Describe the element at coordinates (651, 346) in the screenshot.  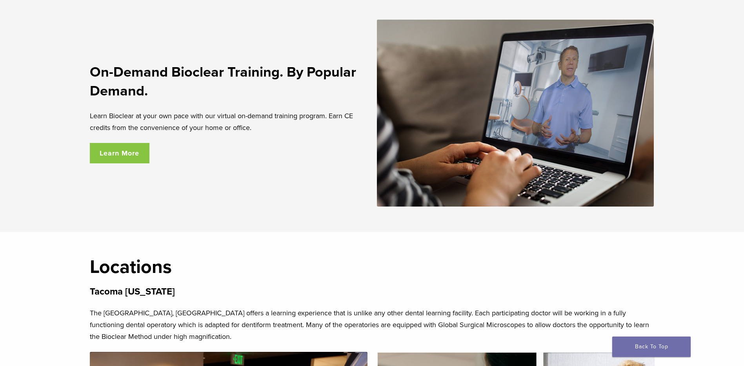
I see `a: Back To Top` at that location.